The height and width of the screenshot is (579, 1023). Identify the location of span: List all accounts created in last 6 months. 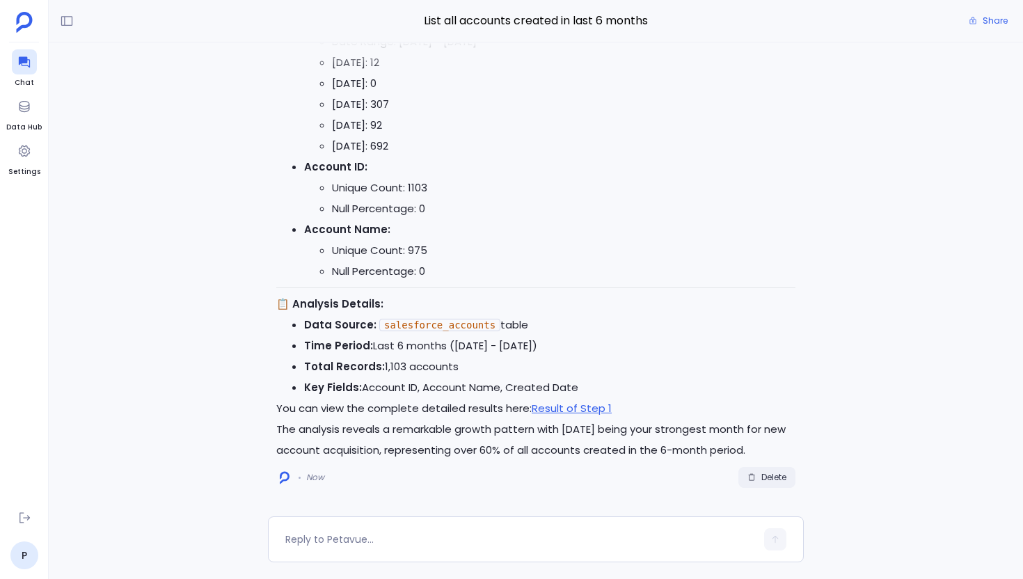
(536, 21).